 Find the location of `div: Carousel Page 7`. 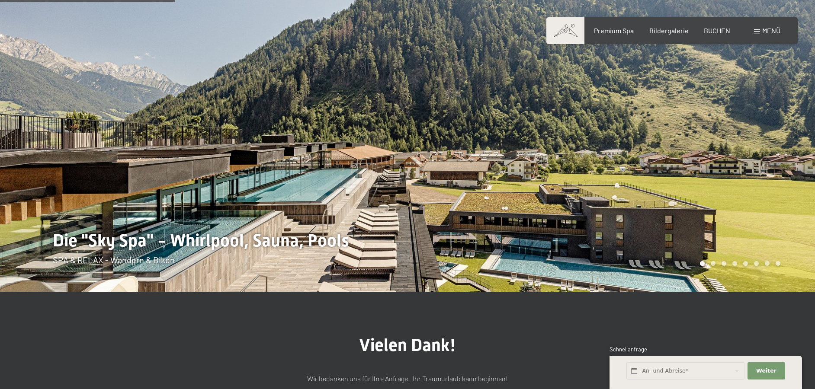

div: Carousel Page 7 is located at coordinates (767, 264).